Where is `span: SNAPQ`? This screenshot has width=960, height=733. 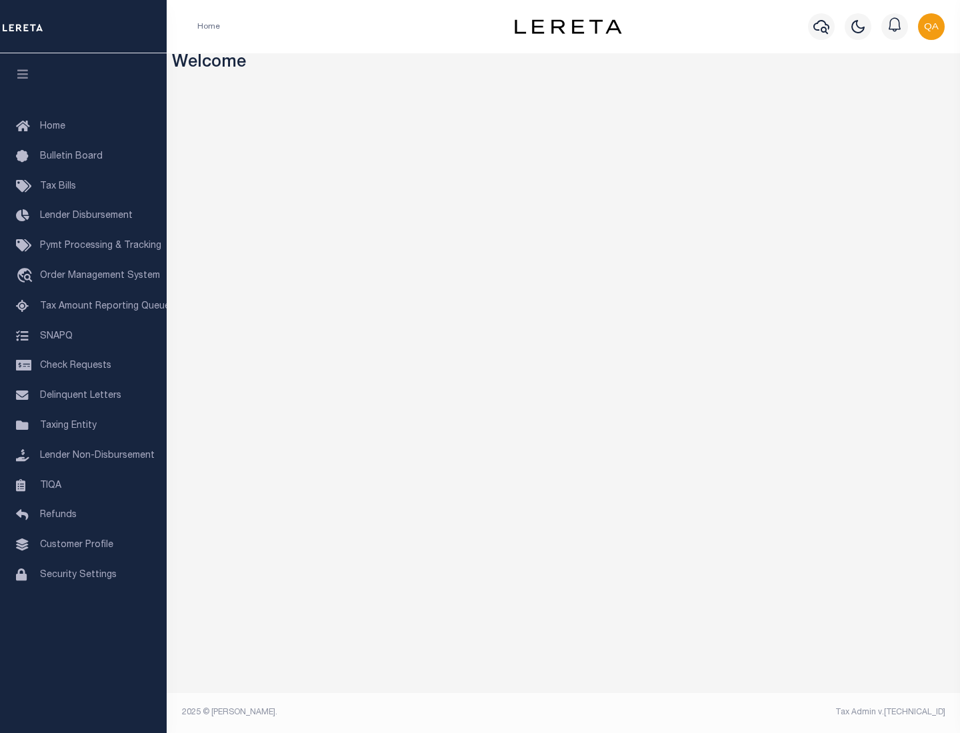
span: SNAPQ is located at coordinates (56, 336).